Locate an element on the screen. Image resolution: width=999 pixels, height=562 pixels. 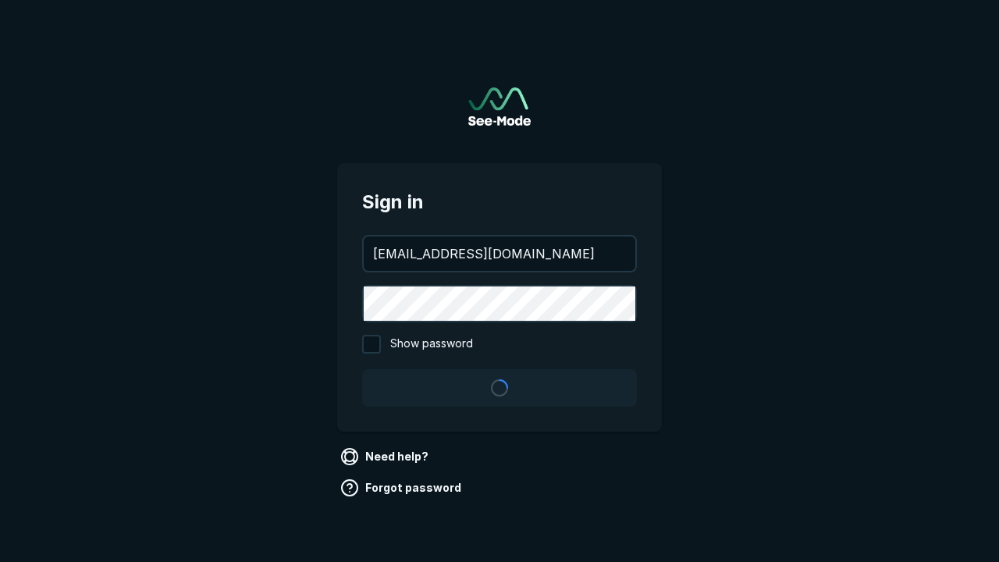
img: See-Mode Logo is located at coordinates (500, 106).